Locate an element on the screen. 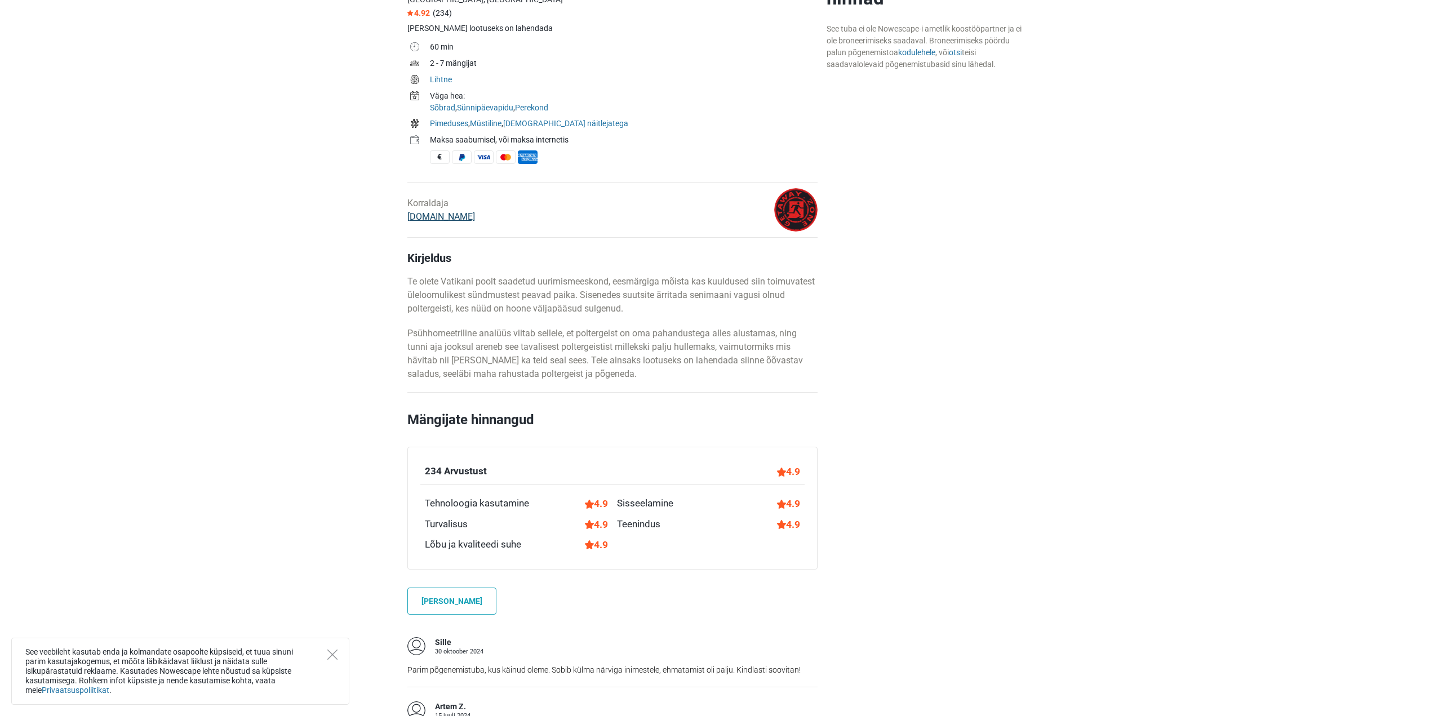  div: Artem Z. is located at coordinates (453, 707).